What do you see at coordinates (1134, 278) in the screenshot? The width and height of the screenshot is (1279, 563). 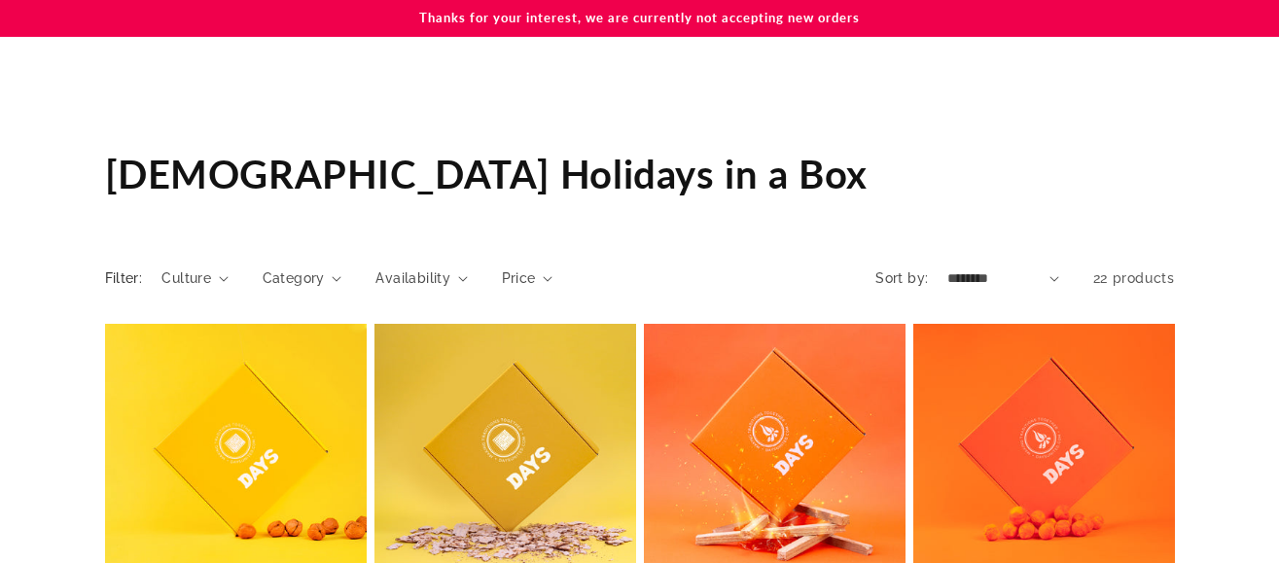 I see `span: 22 products` at bounding box center [1134, 278].